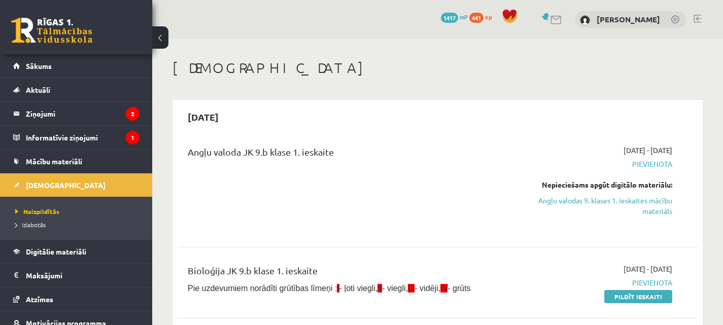 This screenshot has width=723, height=325. I want to click on span: IV, so click(444, 288).